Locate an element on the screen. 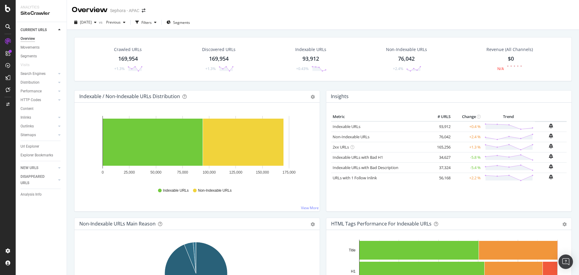  span: Previous is located at coordinates (112, 22).